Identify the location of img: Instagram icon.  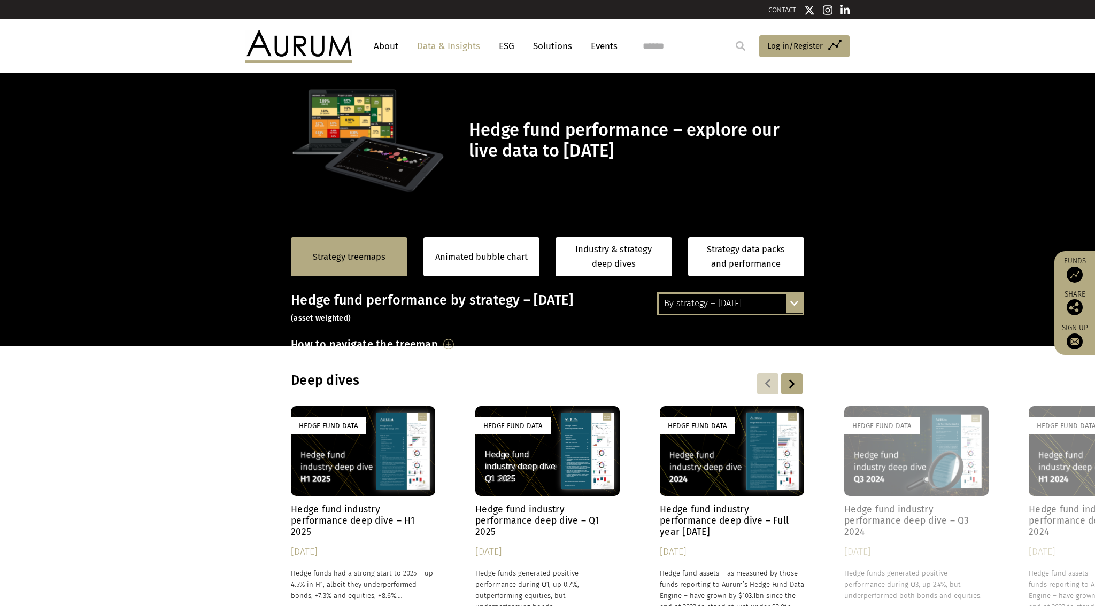
(828, 10).